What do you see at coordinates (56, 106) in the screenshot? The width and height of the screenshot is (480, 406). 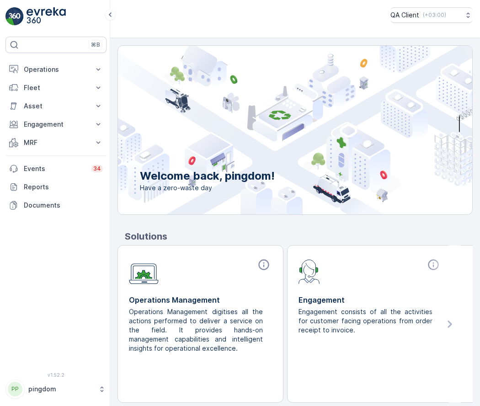 I see `button: Asset` at bounding box center [56, 106].